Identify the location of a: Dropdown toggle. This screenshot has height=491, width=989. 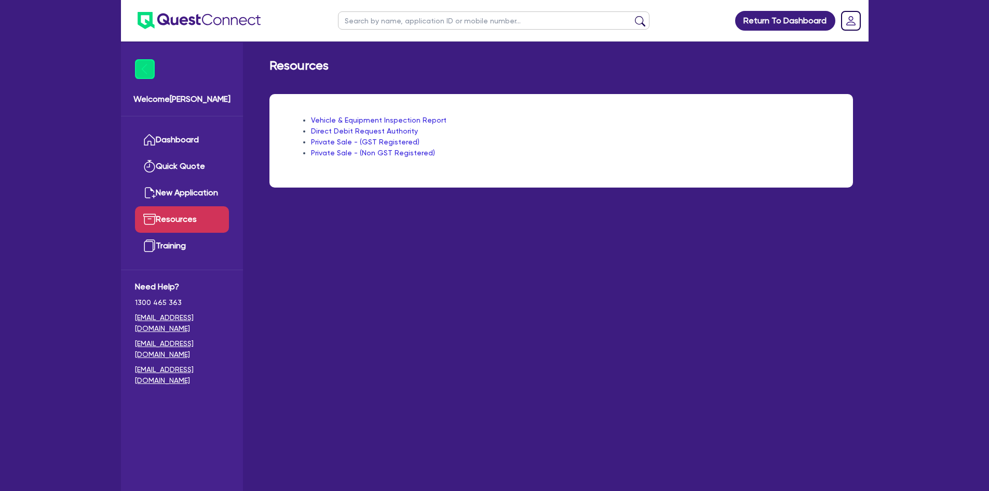
(851, 21).